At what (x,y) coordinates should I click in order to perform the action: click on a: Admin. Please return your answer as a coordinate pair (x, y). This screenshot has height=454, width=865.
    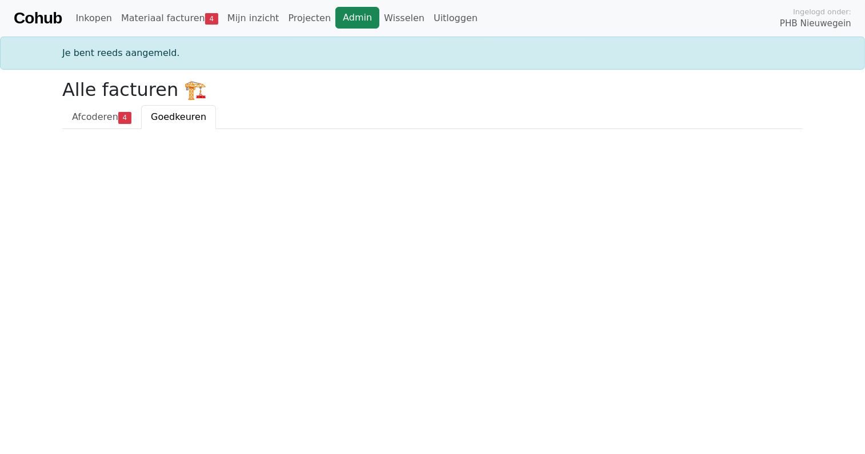
    Looking at the image, I should click on (357, 18).